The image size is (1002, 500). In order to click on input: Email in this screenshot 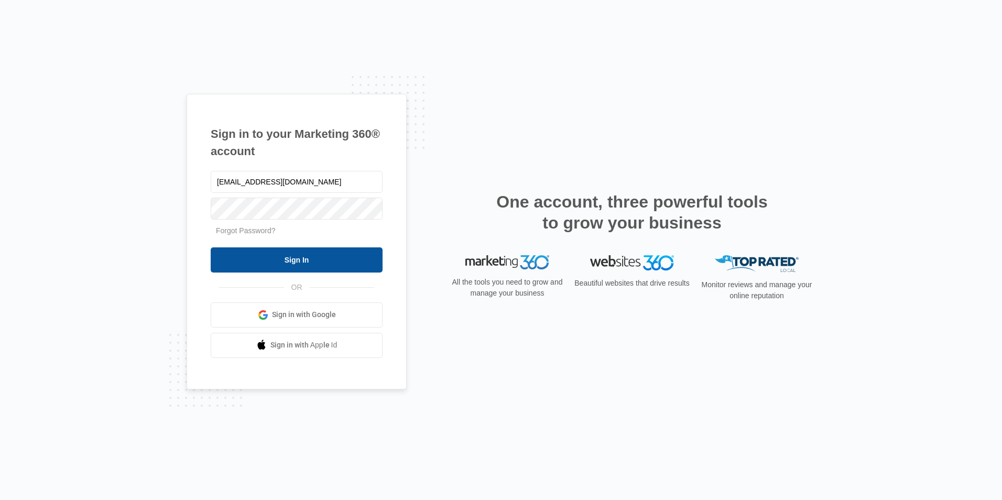, I will do `click(297, 182)`.